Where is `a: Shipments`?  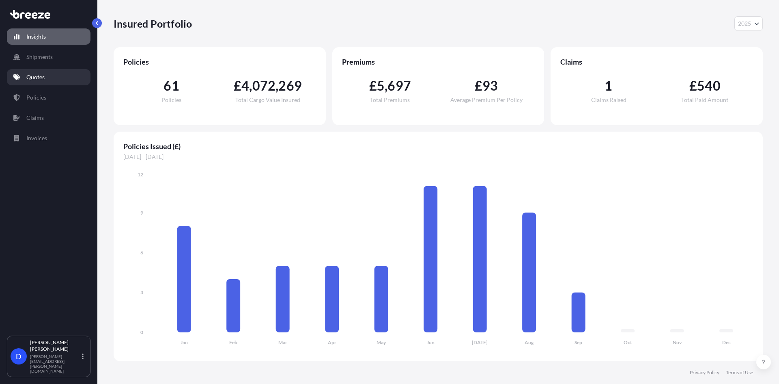
a: Shipments is located at coordinates (49, 57).